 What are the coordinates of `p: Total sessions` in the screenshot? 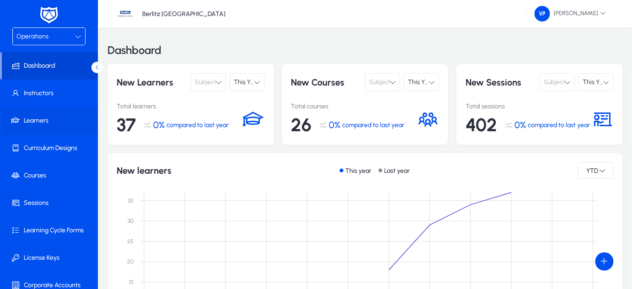 It's located at (529, 106).